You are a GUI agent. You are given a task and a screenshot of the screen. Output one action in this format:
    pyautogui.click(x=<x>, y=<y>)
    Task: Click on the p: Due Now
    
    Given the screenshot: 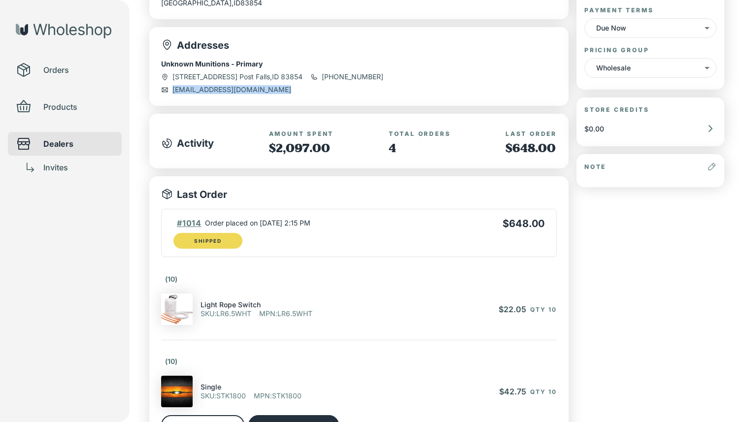 What is the action you would take?
    pyautogui.click(x=648, y=27)
    